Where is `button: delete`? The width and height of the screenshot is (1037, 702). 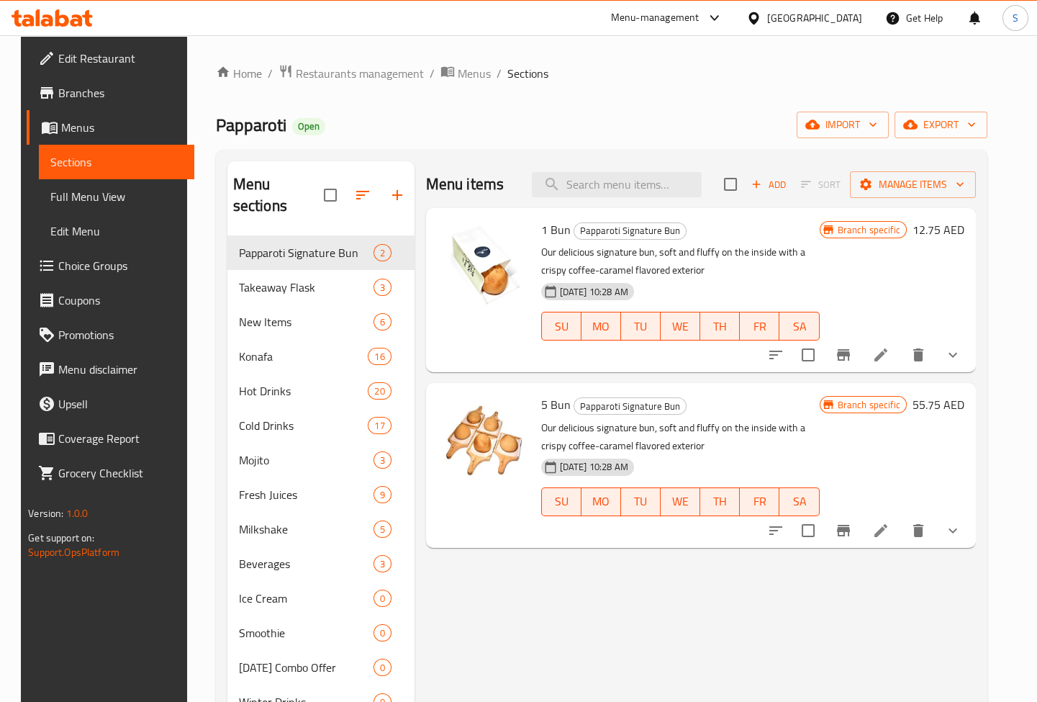
button: delete is located at coordinates (918, 530).